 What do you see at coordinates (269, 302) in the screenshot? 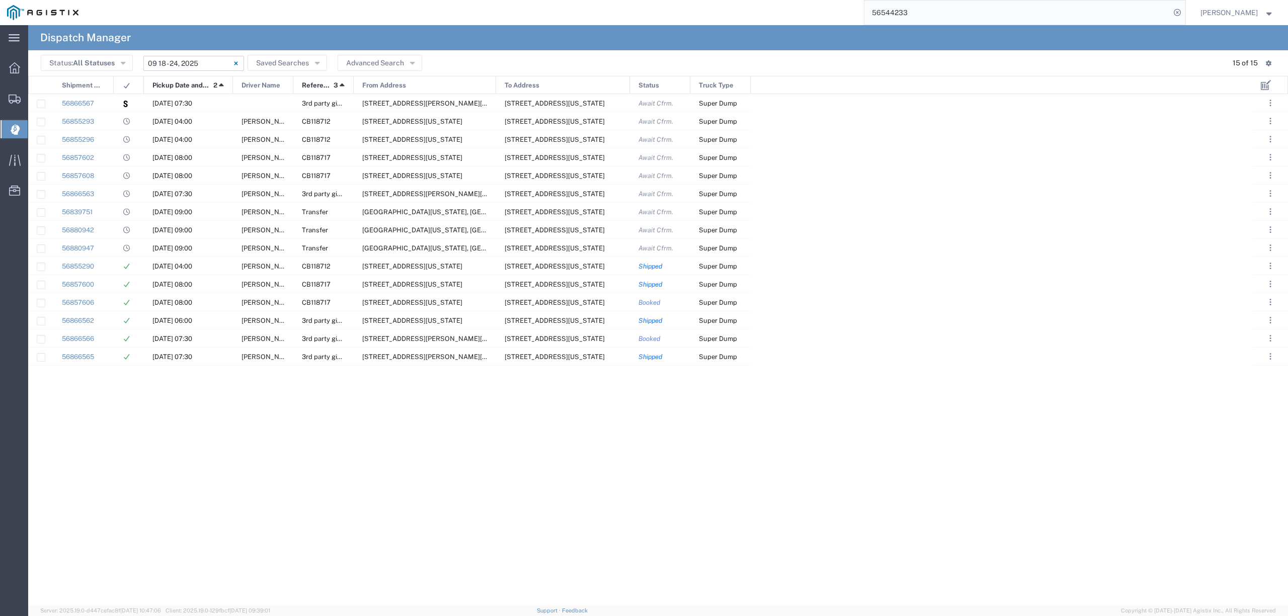
I see `span: Dharminder Aujla` at bounding box center [269, 302].